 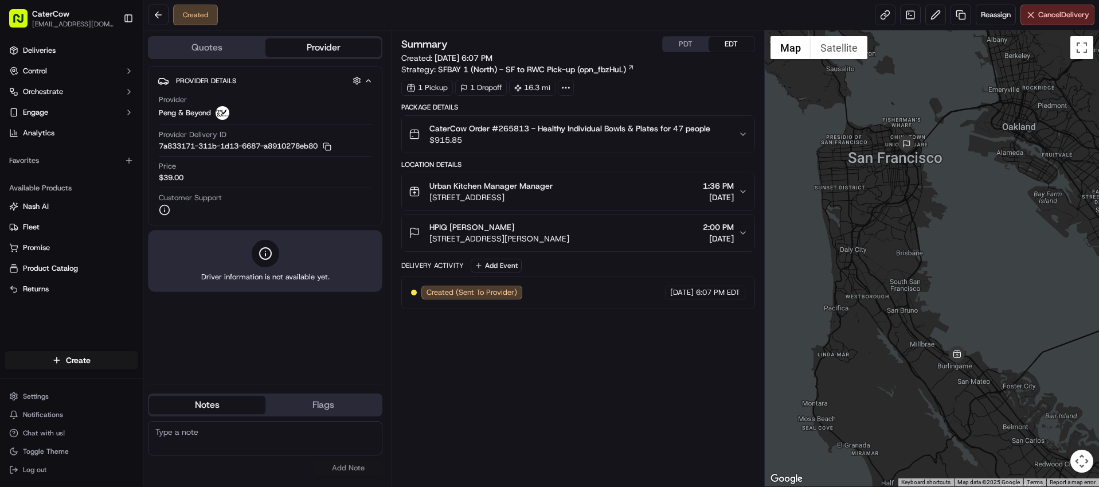 What do you see at coordinates (71, 227) in the screenshot?
I see `button: Fleet` at bounding box center [71, 227].